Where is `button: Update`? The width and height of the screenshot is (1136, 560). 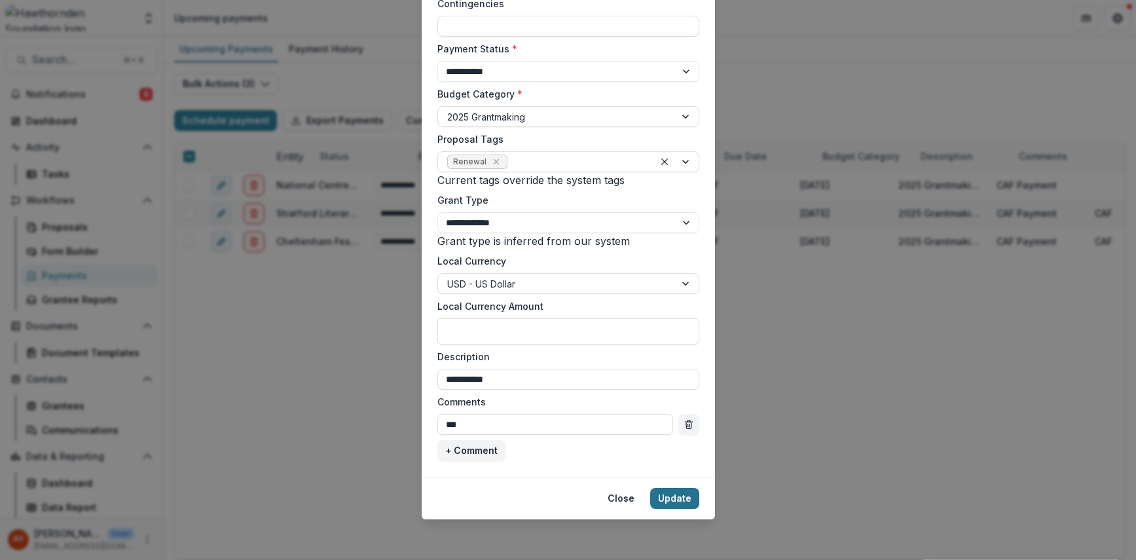
button: Update is located at coordinates (675, 498).